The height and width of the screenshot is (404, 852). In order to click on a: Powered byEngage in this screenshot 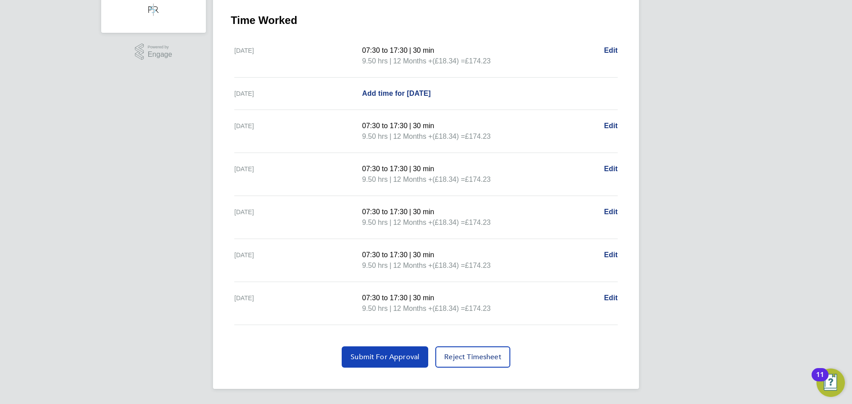, I will do `click(154, 52)`.